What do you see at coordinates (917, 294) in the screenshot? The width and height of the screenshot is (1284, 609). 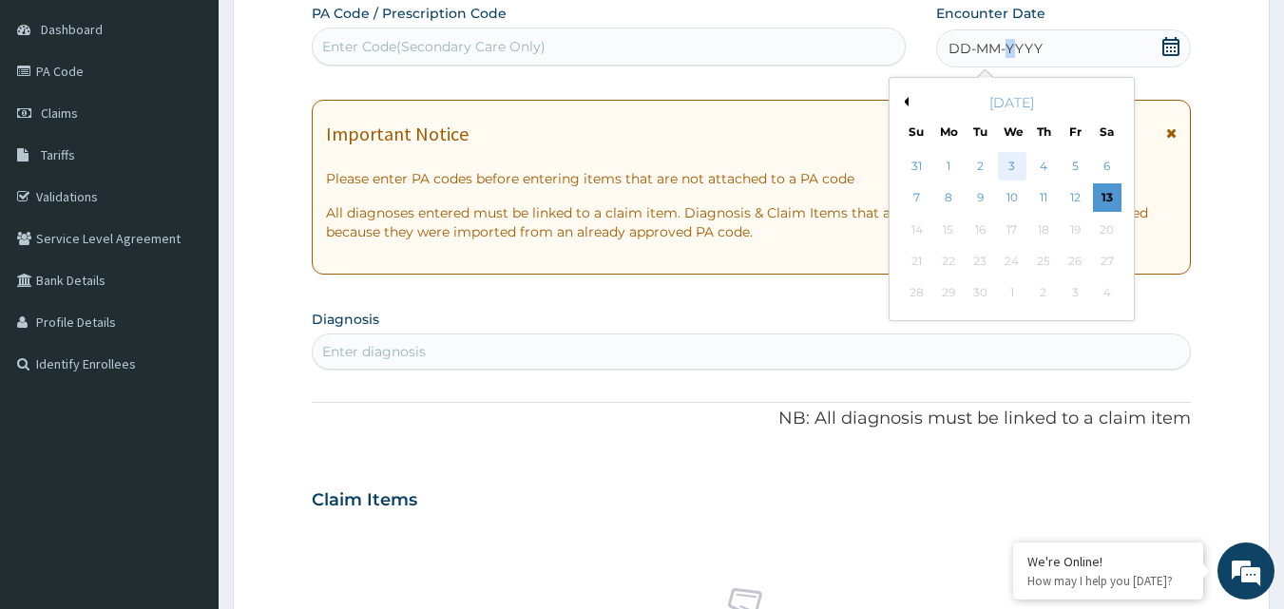 I see `div: Not available Sunday, September 28th, 2025` at bounding box center [917, 294].